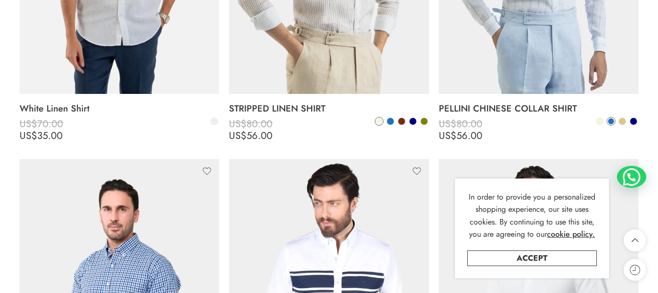  Describe the element at coordinates (571, 234) in the screenshot. I see `a: cookie policy.` at that location.